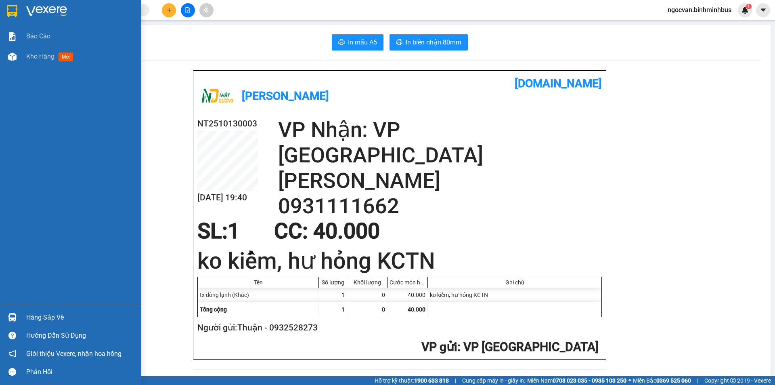 Image resolution: width=775 pixels, height=385 pixels. What do you see at coordinates (412, 380) in the screenshot?
I see `span: Hỗ trợ kỹ thuật:` at bounding box center [412, 380].